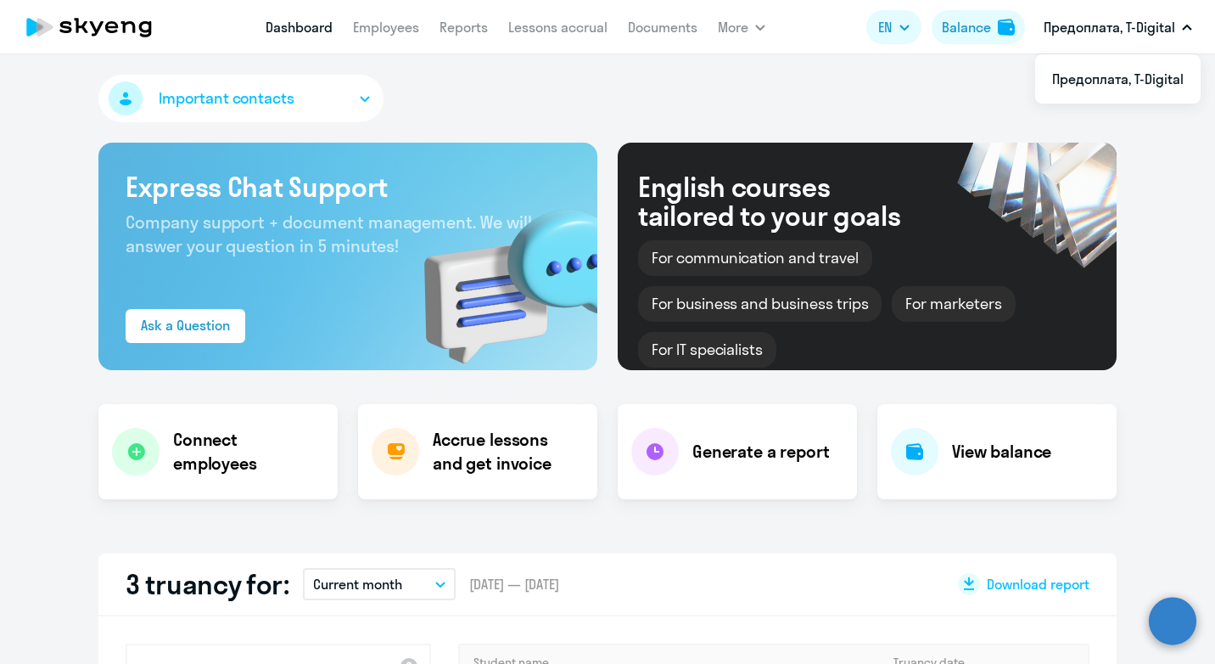  What do you see at coordinates (1006, 27) in the screenshot?
I see `img: balance` at bounding box center [1006, 27].